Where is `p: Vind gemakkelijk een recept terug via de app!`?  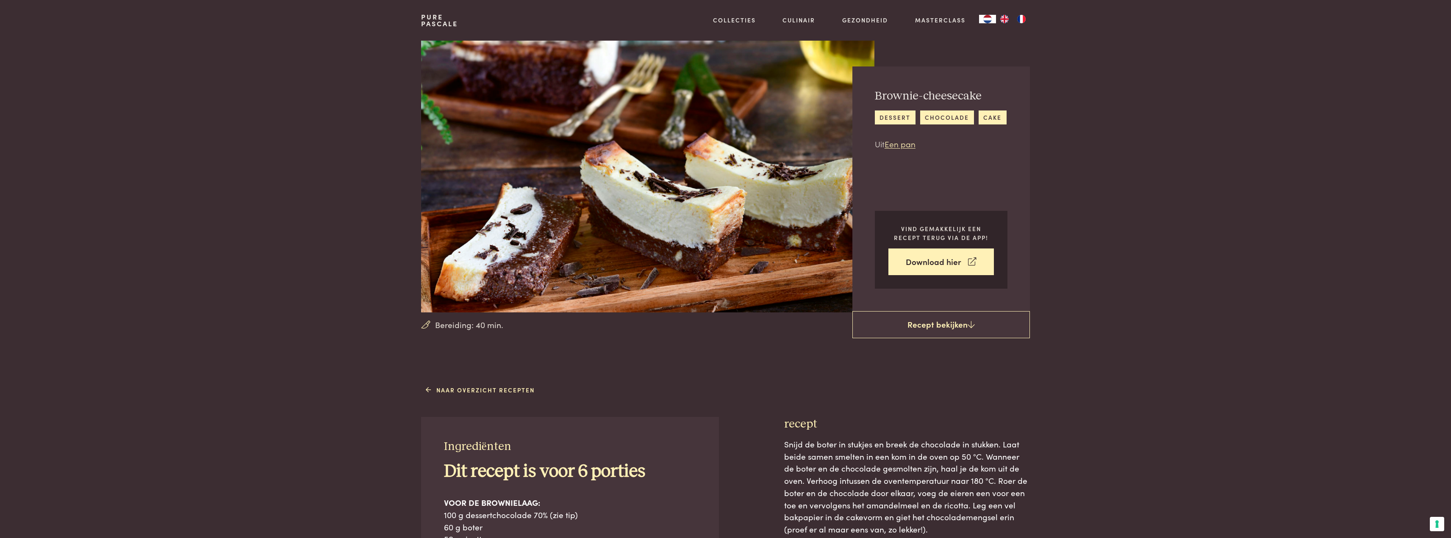
p: Vind gemakkelijk een recept terug via de app! is located at coordinates (941, 233).